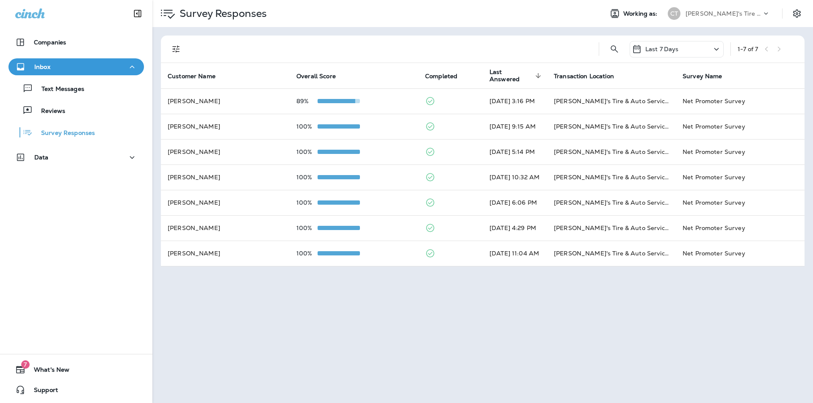 The image size is (813, 403). Describe the element at coordinates (76, 88) in the screenshot. I see `button: Text Messages` at that location.